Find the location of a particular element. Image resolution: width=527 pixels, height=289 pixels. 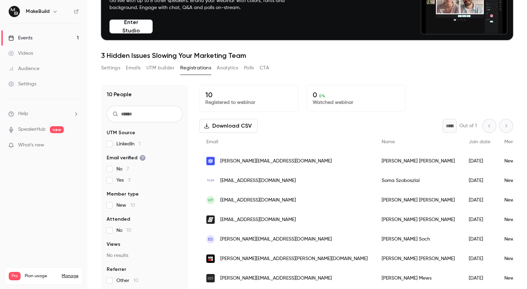

span: UTM Source is located at coordinates (121, 133).